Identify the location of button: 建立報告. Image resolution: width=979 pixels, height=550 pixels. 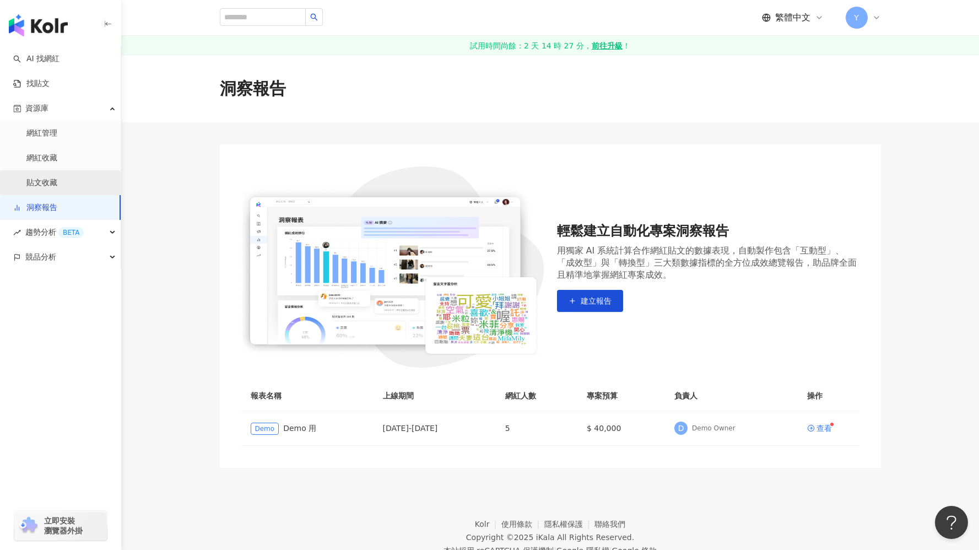
(590, 301).